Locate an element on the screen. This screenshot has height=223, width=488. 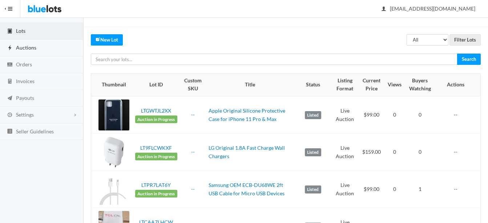
span: Auctions is located at coordinates (26, 47).